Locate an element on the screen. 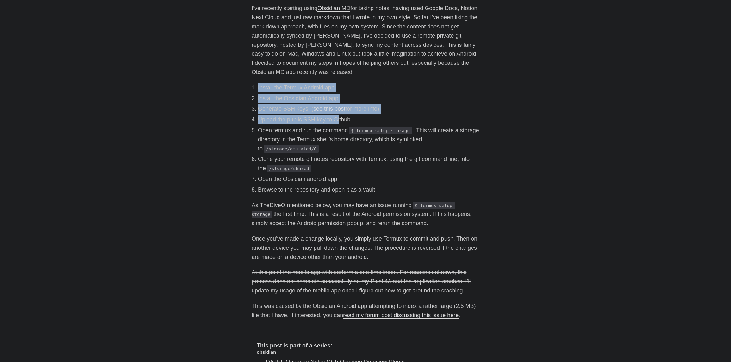 Image resolution: width=731 pixels, height=362 pixels. code: /storage/shared is located at coordinates (289, 169).